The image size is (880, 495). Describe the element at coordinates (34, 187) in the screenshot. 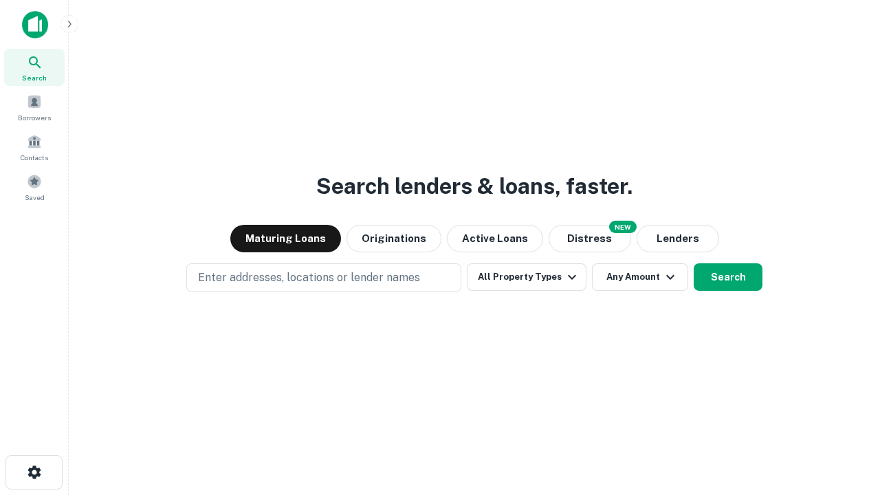

I see `div: Saved` at that location.